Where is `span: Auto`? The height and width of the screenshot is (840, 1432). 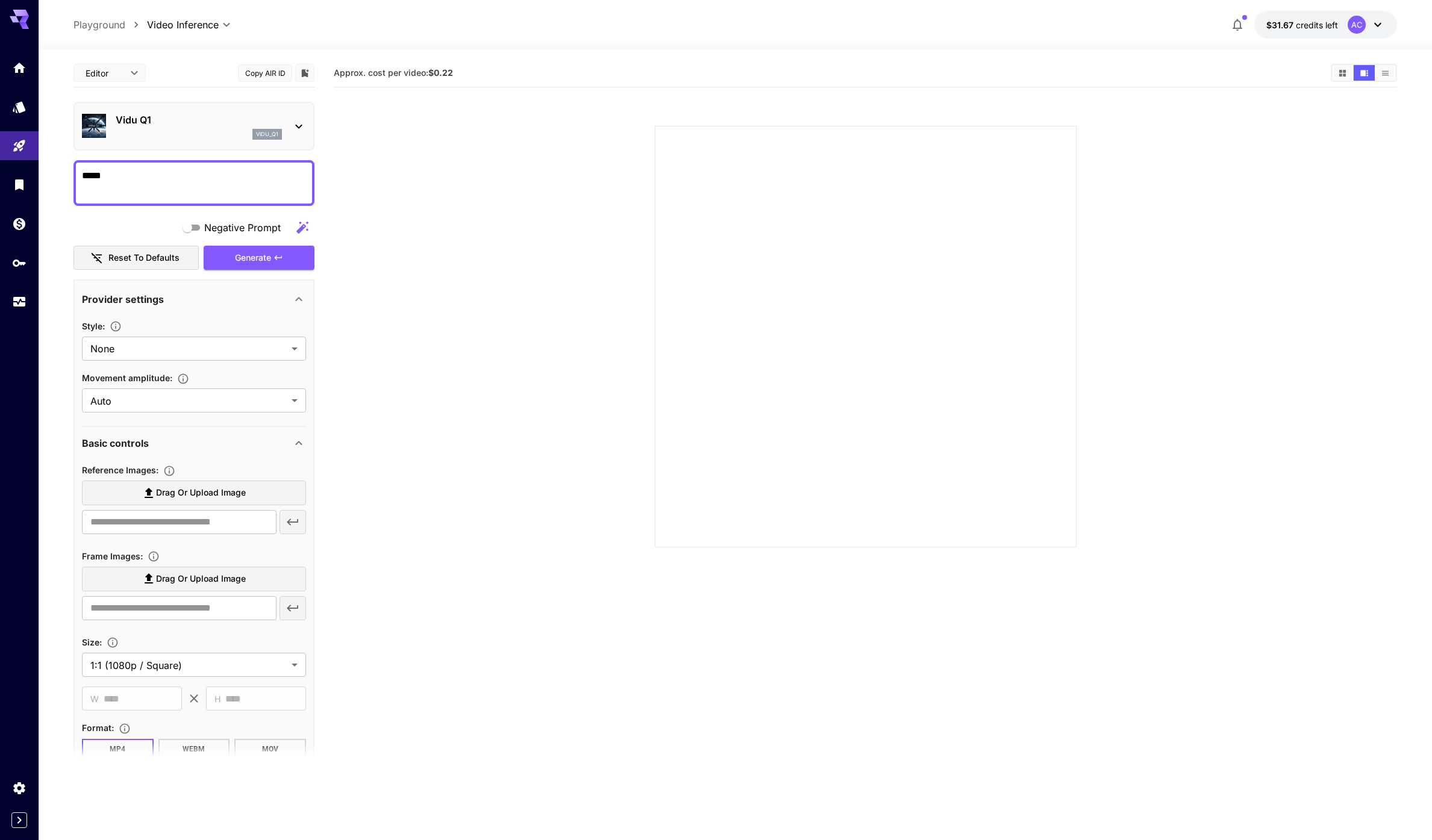 span: Auto is located at coordinates (189, 401).